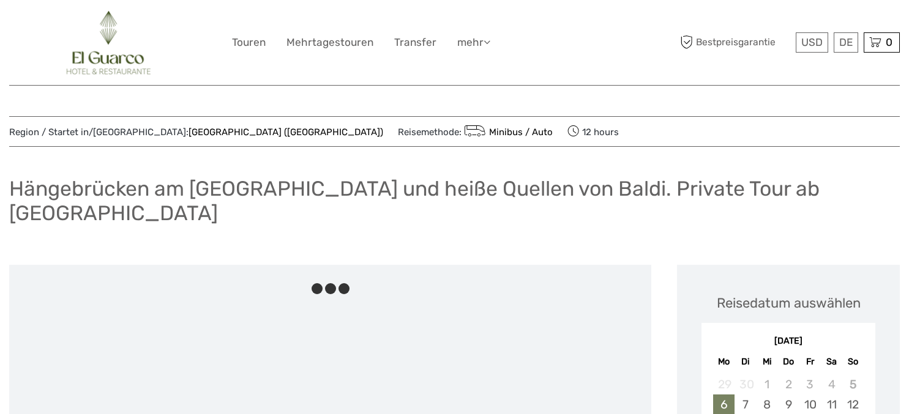  Describe the element at coordinates (745, 362) in the screenshot. I see `div: Di` at that location.